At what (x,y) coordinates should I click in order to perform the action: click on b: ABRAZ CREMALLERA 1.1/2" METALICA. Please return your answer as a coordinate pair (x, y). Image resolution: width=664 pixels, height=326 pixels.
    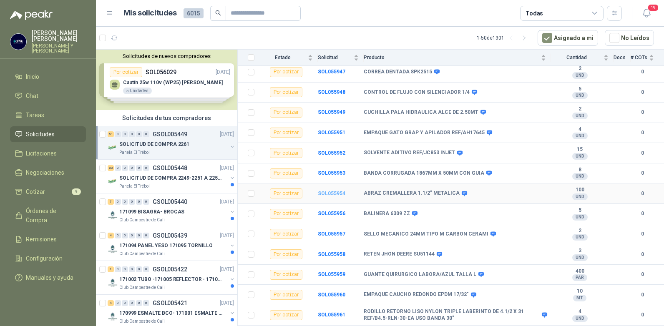
    Looking at the image, I should click on (412, 193).